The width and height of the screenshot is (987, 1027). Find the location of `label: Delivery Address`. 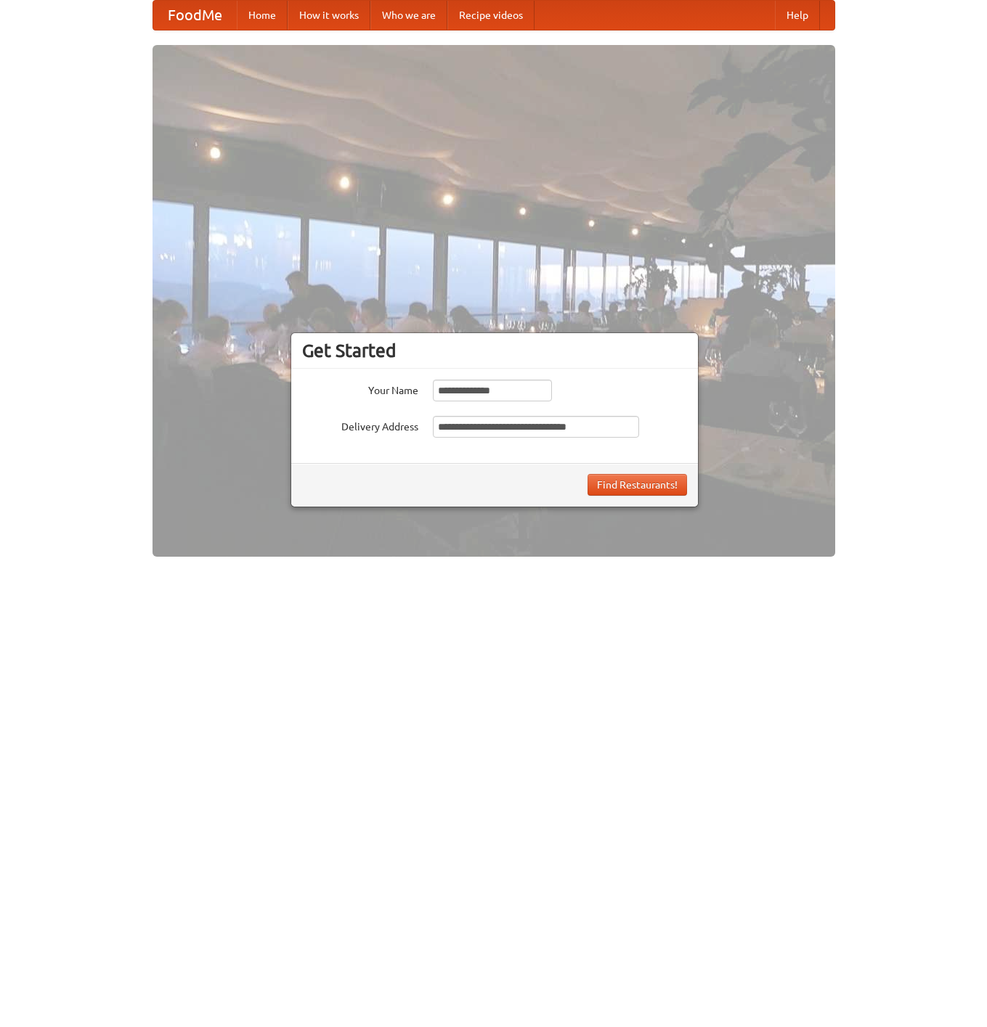

label: Delivery Address is located at coordinates (360, 425).